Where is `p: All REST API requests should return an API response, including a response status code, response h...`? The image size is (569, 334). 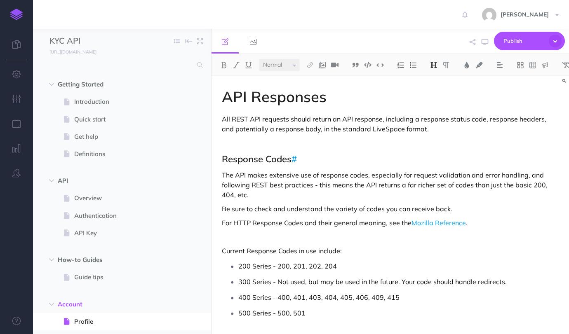
p: All REST API requests should return an API response, including a response status code, response h... is located at coordinates (390, 124).